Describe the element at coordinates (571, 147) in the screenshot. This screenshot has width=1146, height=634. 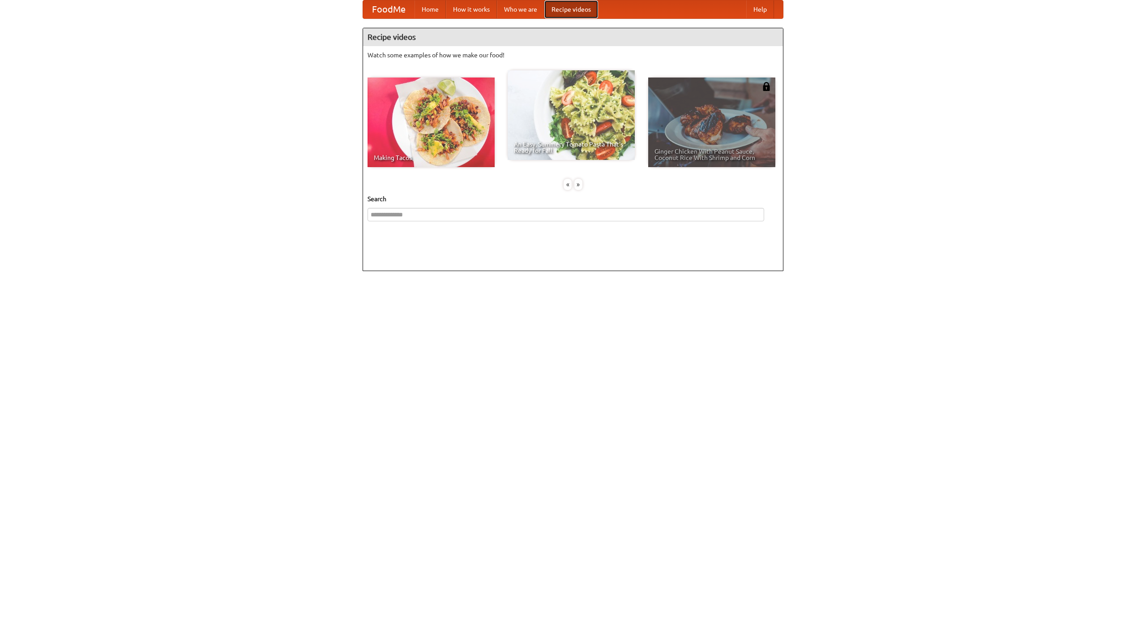
I see `span: An Easy, Summery Tomato Pasta That's Ready for Fall` at that location.